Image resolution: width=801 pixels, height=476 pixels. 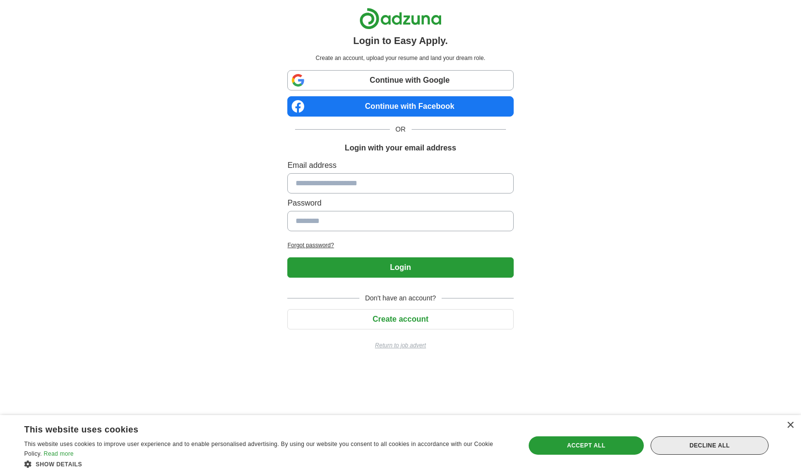 I want to click on a: Continue with Google, so click(x=400, y=80).